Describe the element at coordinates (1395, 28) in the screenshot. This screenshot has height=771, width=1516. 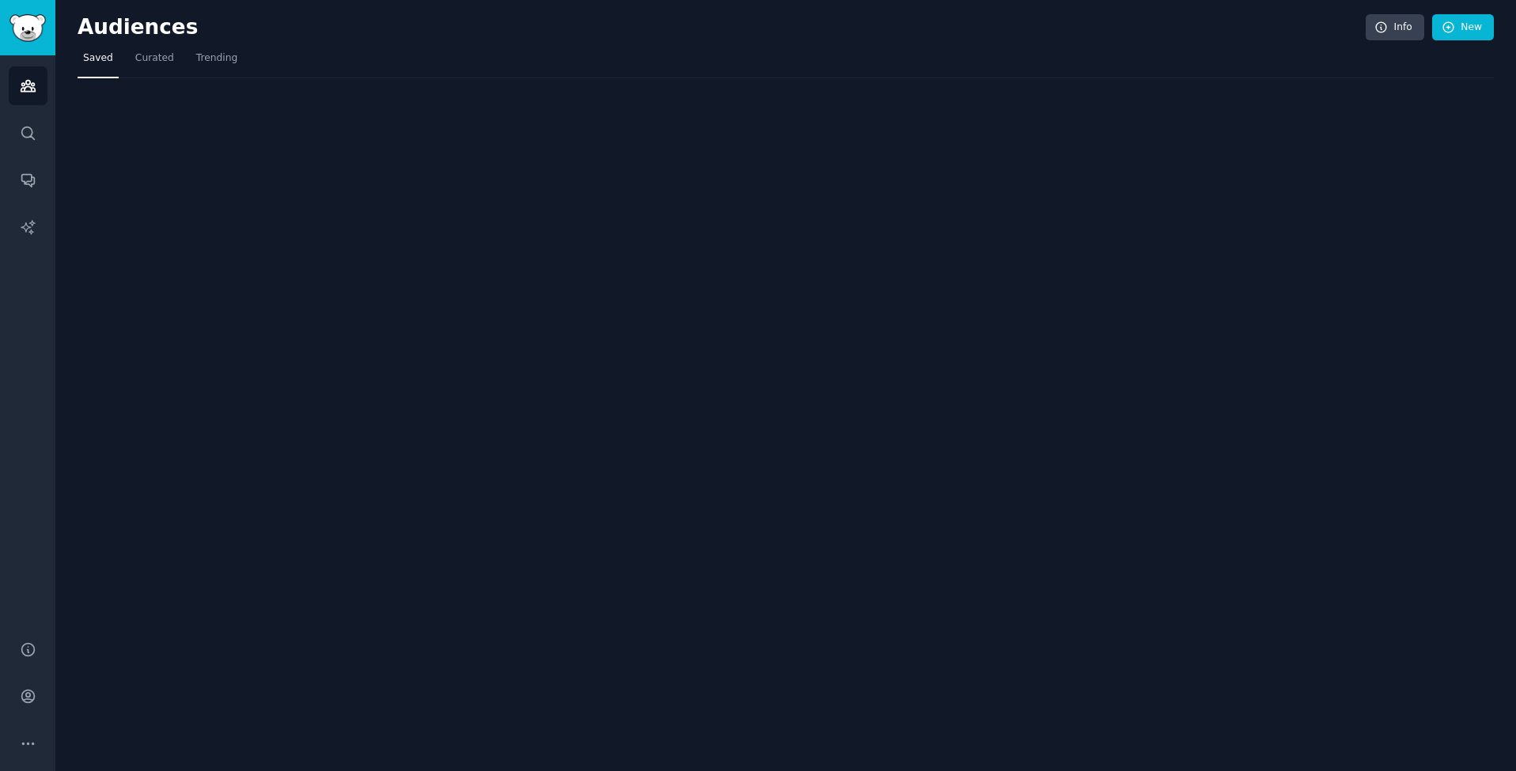
I see `a: Info` at that location.